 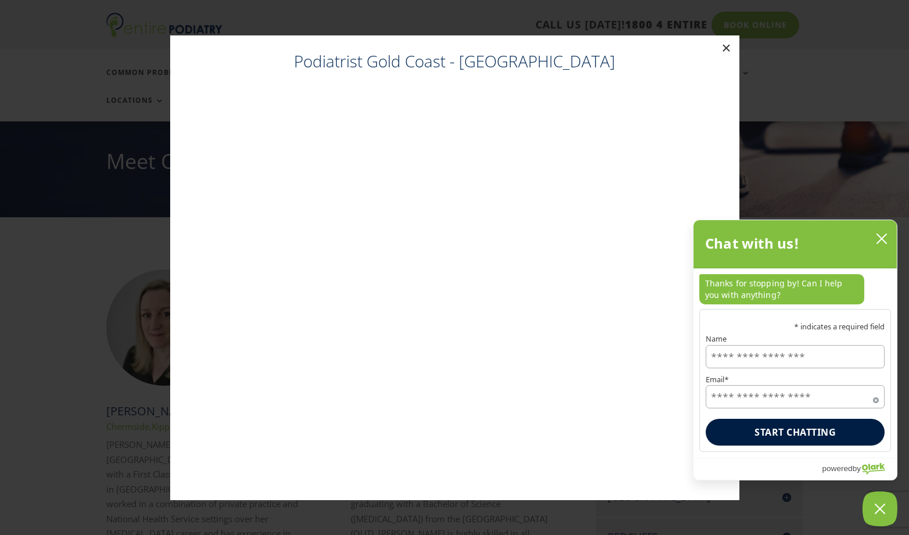 What do you see at coordinates (876, 398) in the screenshot?
I see `span: Required field` at bounding box center [876, 398].